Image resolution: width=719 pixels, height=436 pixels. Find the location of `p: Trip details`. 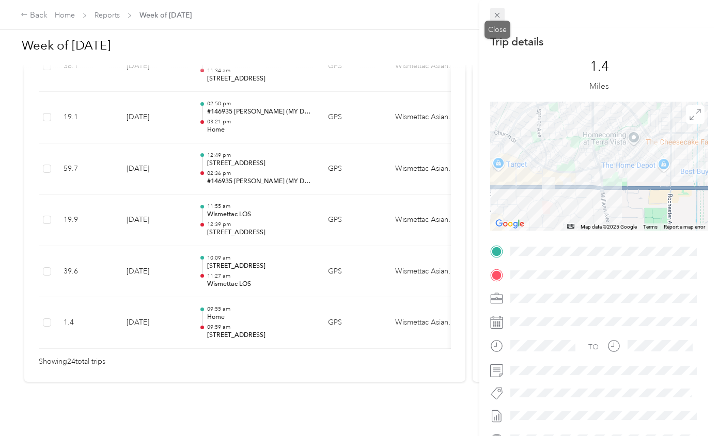

p: Trip details is located at coordinates (517, 42).